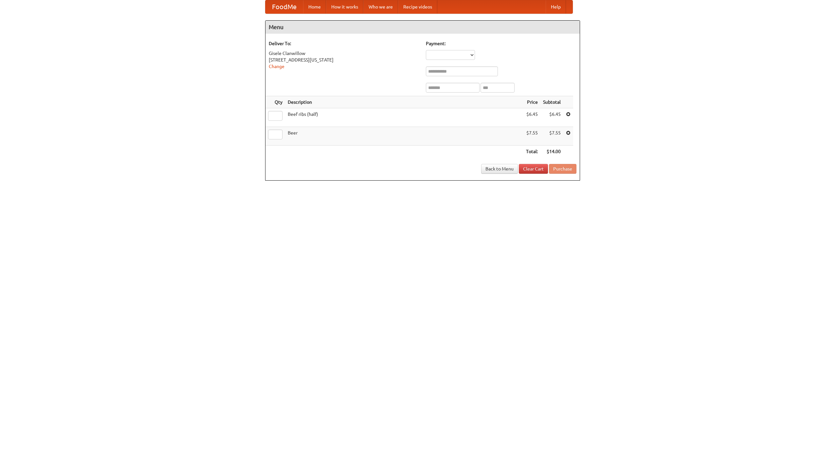 The image size is (838, 463). Describe the element at coordinates (284, 7) in the screenshot. I see `a: FoodMe` at that location.